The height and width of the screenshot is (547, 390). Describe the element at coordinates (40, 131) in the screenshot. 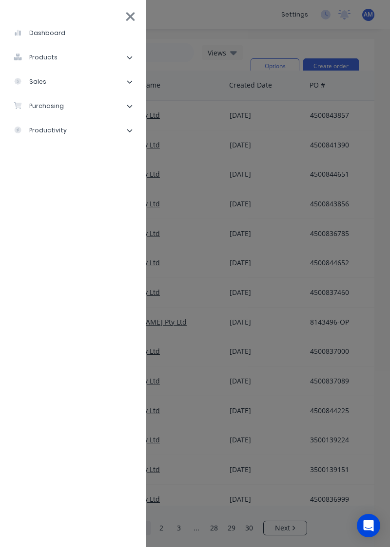

I see `div: productivity` at that location.